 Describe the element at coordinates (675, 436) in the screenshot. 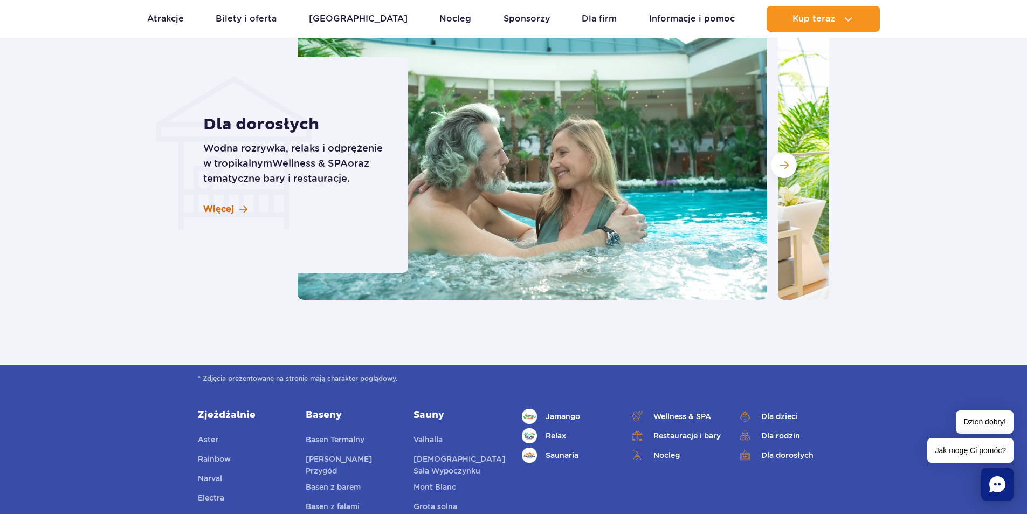

I see `a: Restauracje i bary` at that location.